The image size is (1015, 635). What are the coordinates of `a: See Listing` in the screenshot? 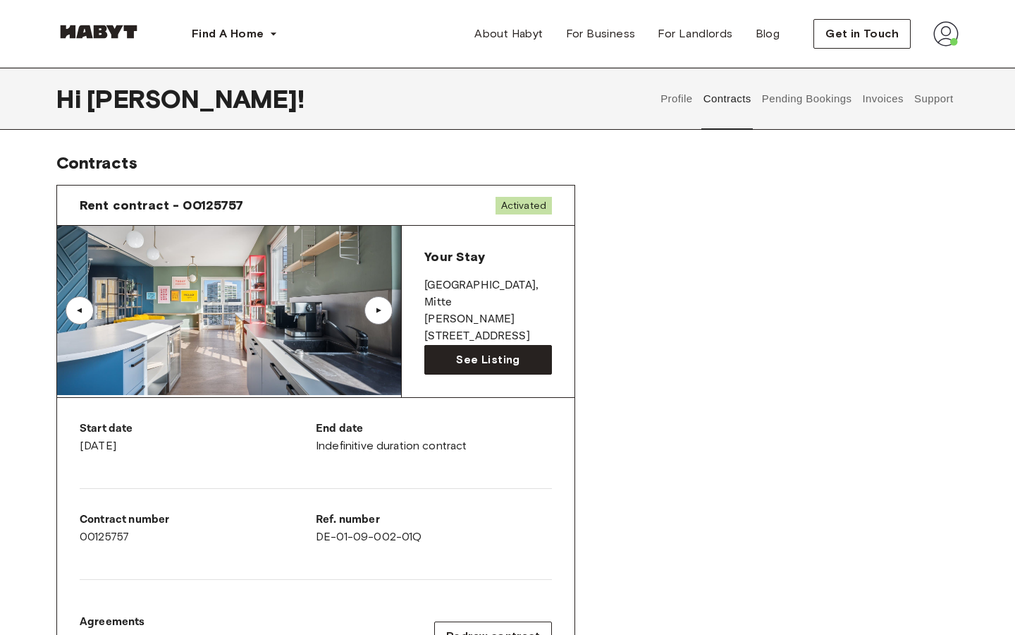 It's located at (488, 360).